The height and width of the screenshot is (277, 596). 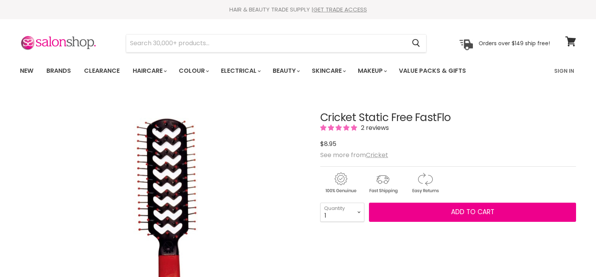 What do you see at coordinates (374, 128) in the screenshot?
I see `span: 2 reviews` at bounding box center [374, 128].